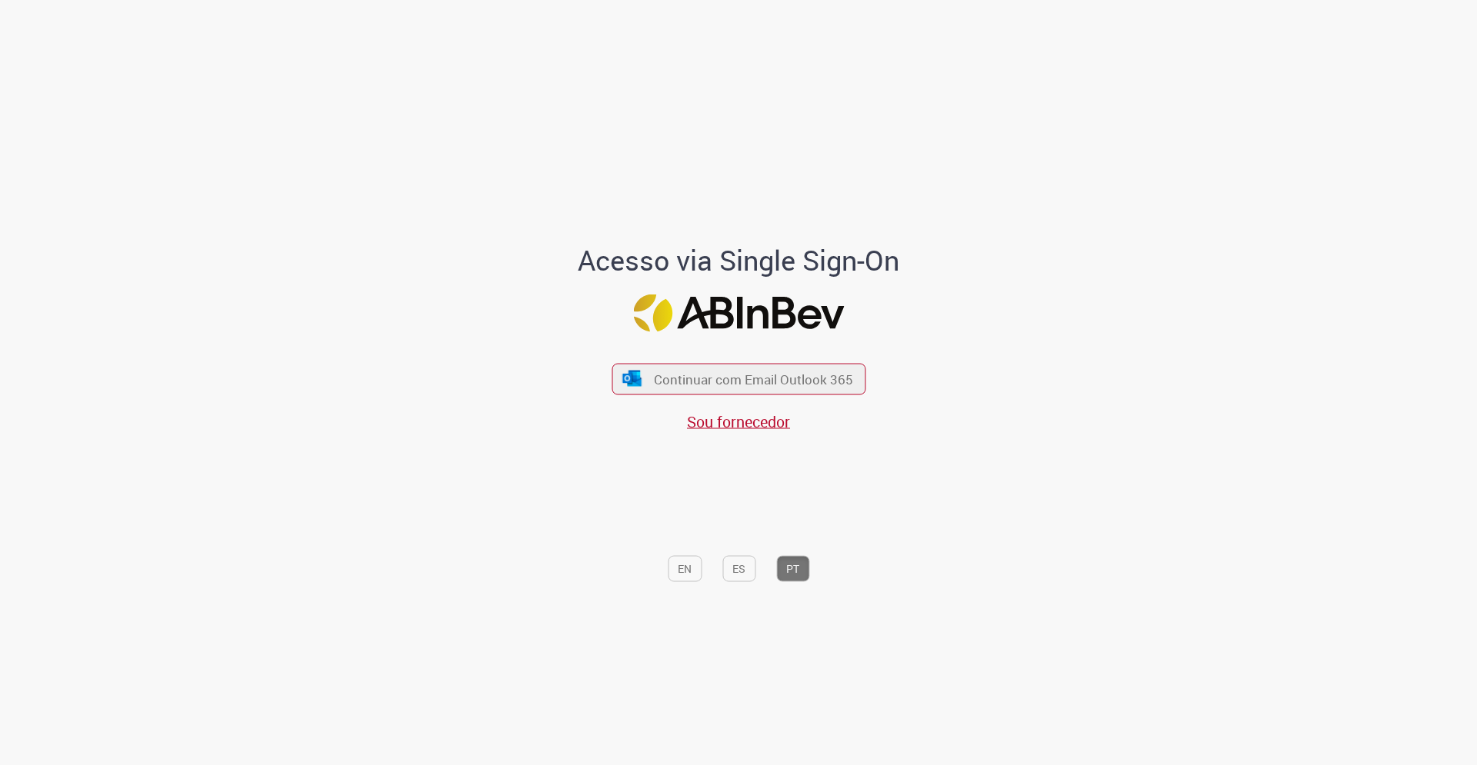 The width and height of the screenshot is (1477, 765). What do you see at coordinates (632, 378) in the screenshot?
I see `img: ícone Azure/Microsoft 360` at bounding box center [632, 378].